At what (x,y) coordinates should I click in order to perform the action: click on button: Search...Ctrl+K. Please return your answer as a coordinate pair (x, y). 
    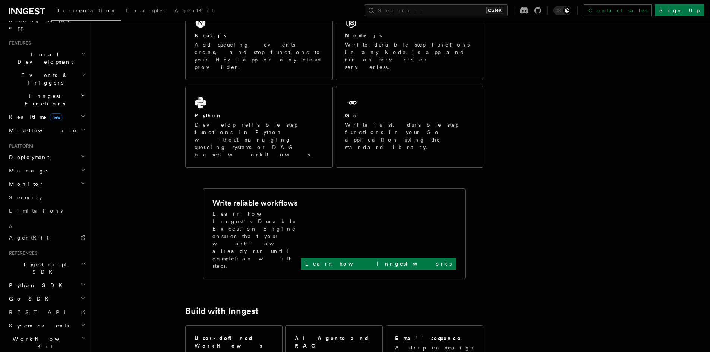
    Looking at the image, I should click on (436, 10).